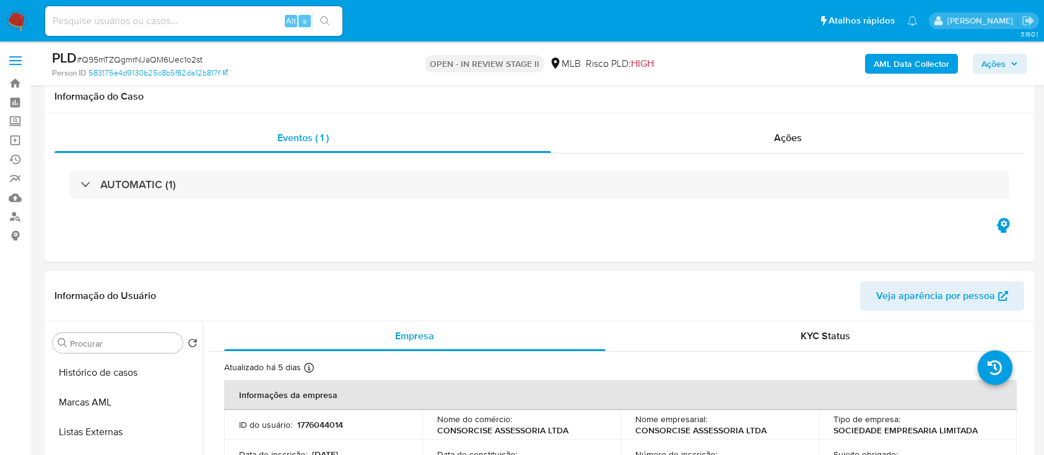 The image size is (1044, 455). I want to click on span: Eventos ( 1 ), so click(303, 137).